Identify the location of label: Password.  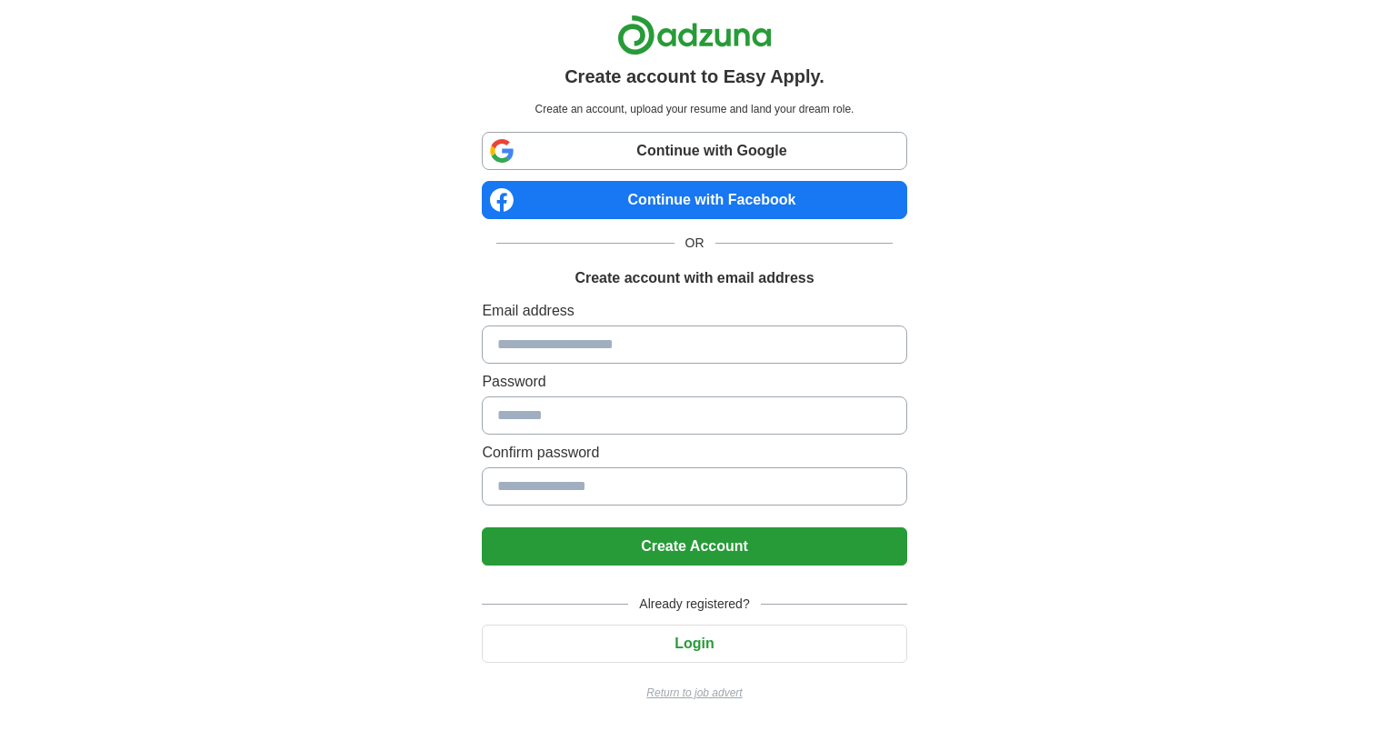
(694, 382).